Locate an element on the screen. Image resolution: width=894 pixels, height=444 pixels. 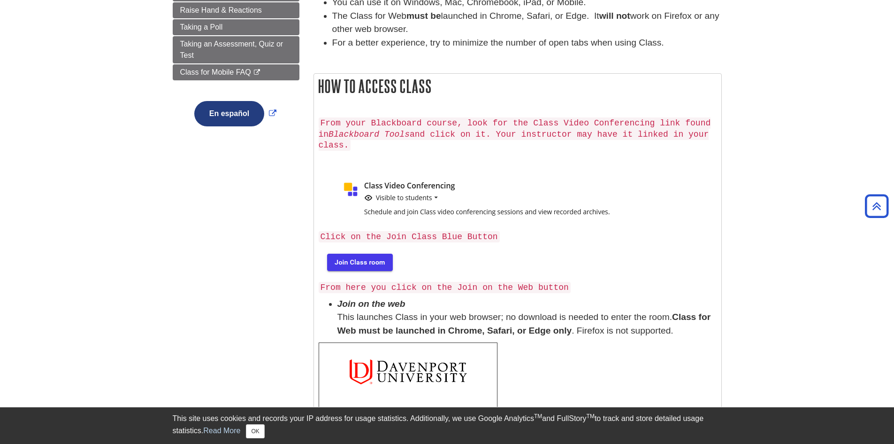
strong: must be is located at coordinates (424, 15).